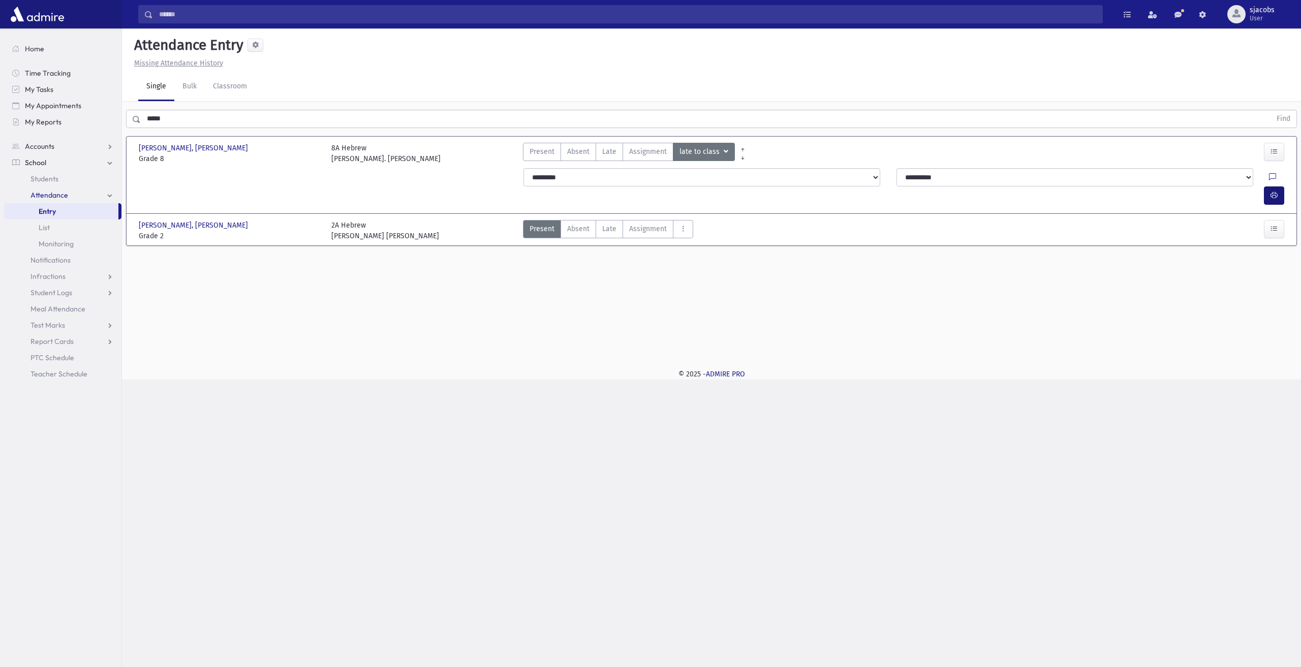 This screenshot has height=667, width=1301. What do you see at coordinates (36, 163) in the screenshot?
I see `span: School` at bounding box center [36, 163].